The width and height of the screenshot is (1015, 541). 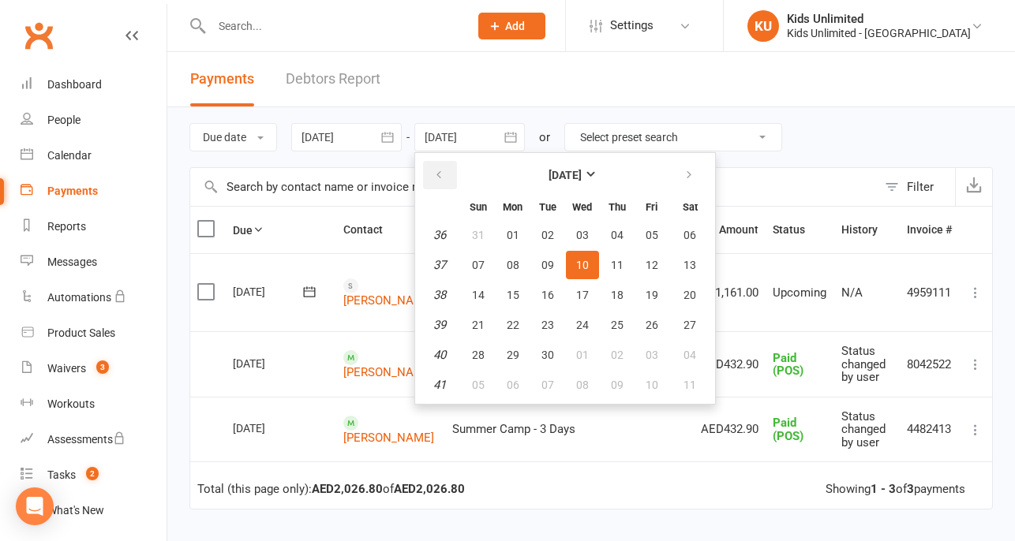 I want to click on span: 07, so click(x=547, y=385).